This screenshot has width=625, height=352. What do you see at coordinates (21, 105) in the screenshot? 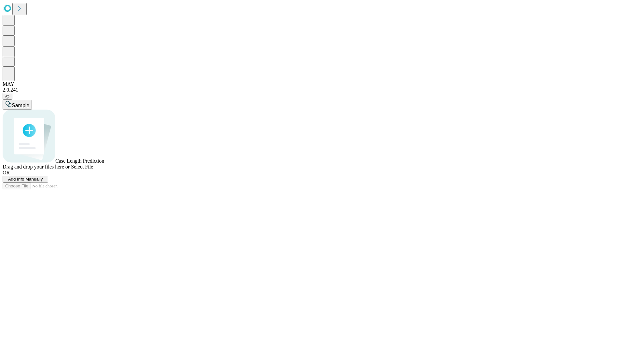
I see `span: Sample` at bounding box center [21, 105].